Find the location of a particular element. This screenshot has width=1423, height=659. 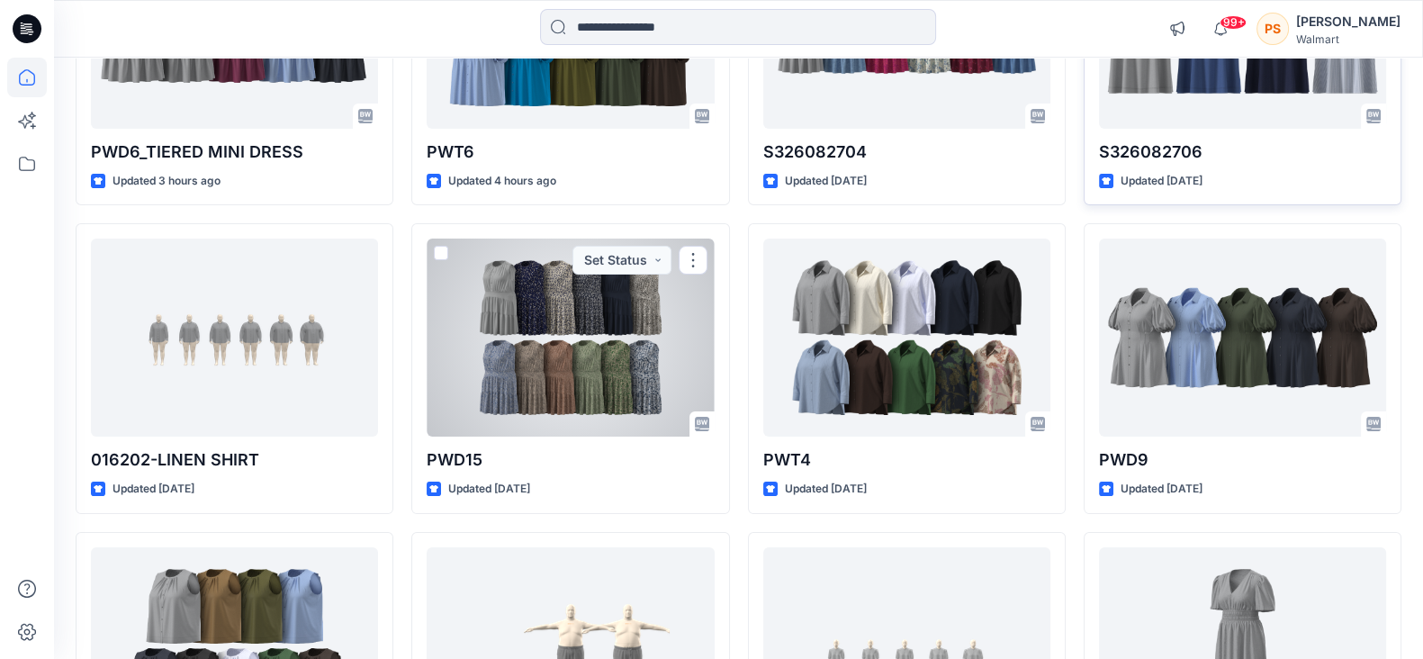

a: PWD15 is located at coordinates (570, 337).